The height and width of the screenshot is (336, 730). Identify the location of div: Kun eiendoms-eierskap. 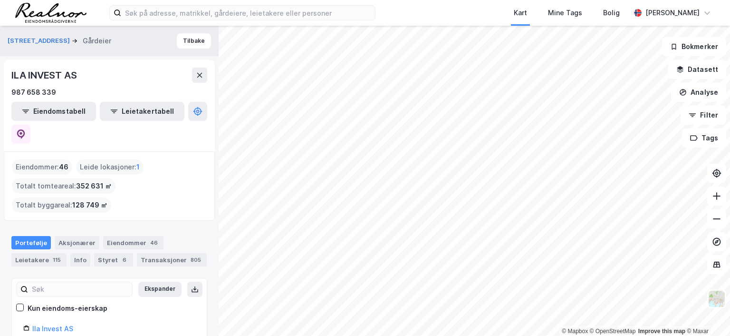
(68, 308).